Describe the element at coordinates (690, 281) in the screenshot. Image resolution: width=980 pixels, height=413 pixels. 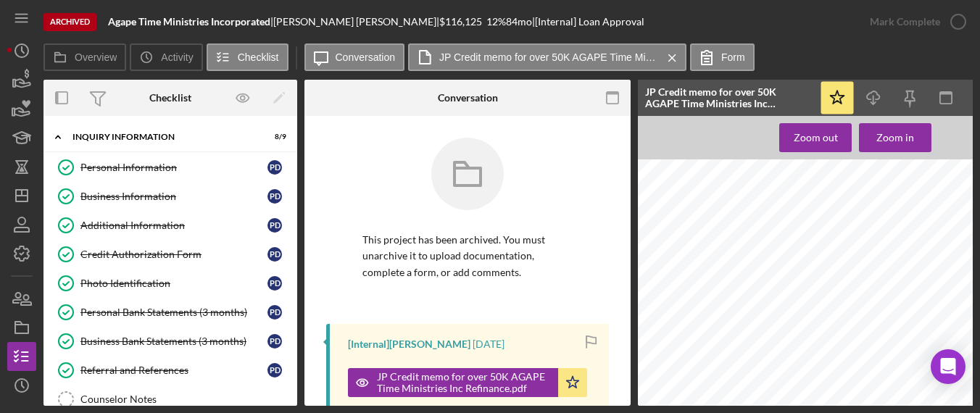
I see `span: BUSINESS TYPE` at that location.